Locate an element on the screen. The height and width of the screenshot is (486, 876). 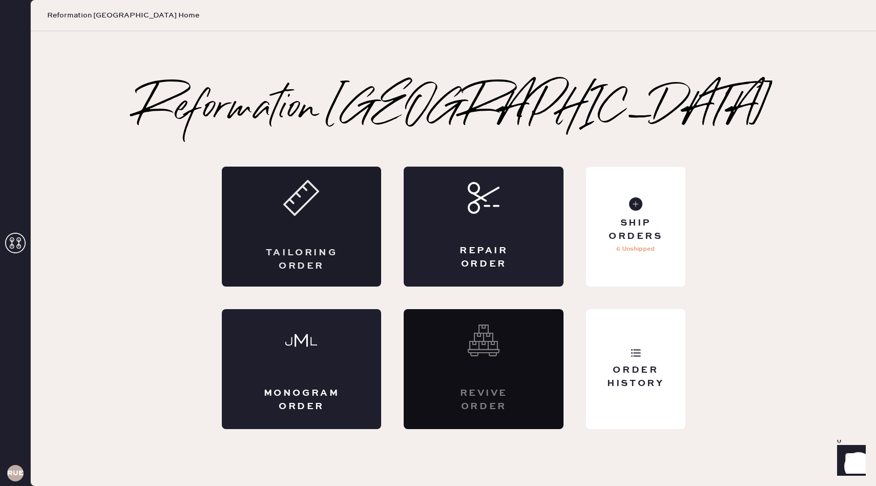
div: Repair Order is located at coordinates (484, 257).